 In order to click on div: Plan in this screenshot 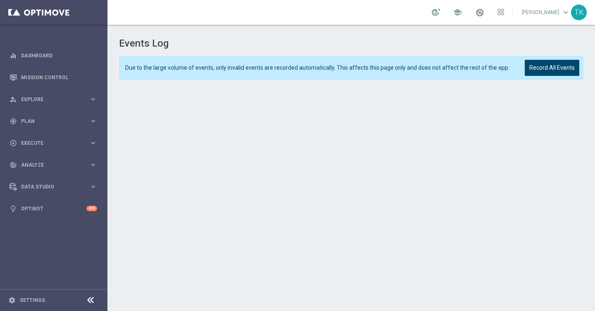, I will do `click(49, 121)`.